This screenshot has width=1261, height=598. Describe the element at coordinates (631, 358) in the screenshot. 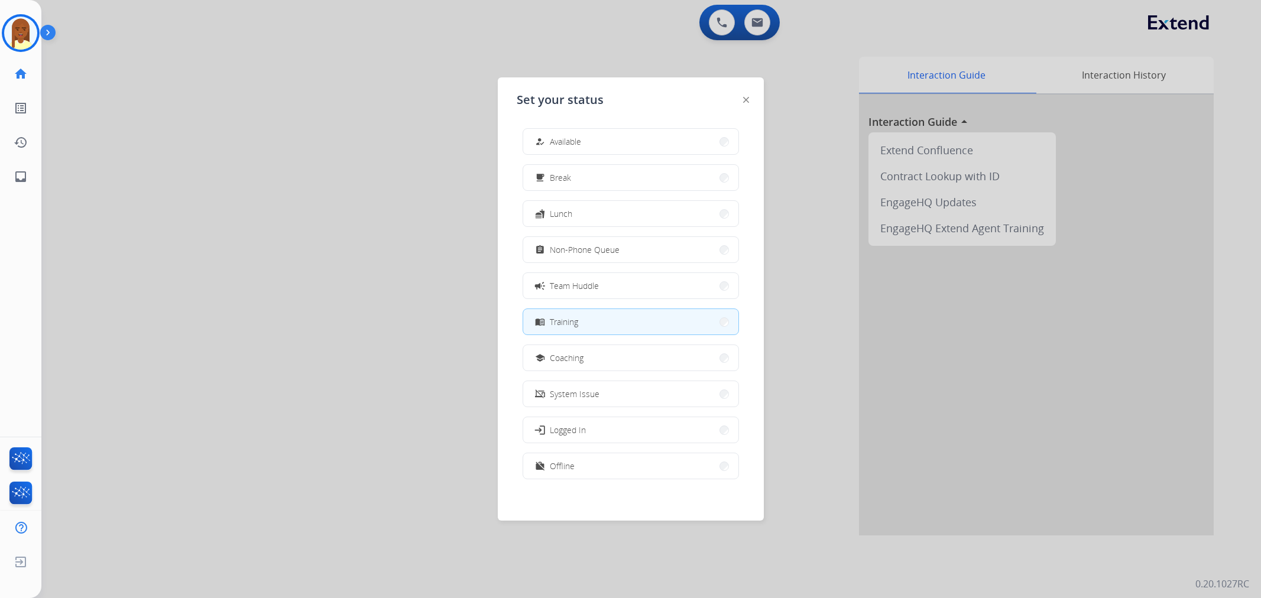

I see `button: Coaching` at that location.